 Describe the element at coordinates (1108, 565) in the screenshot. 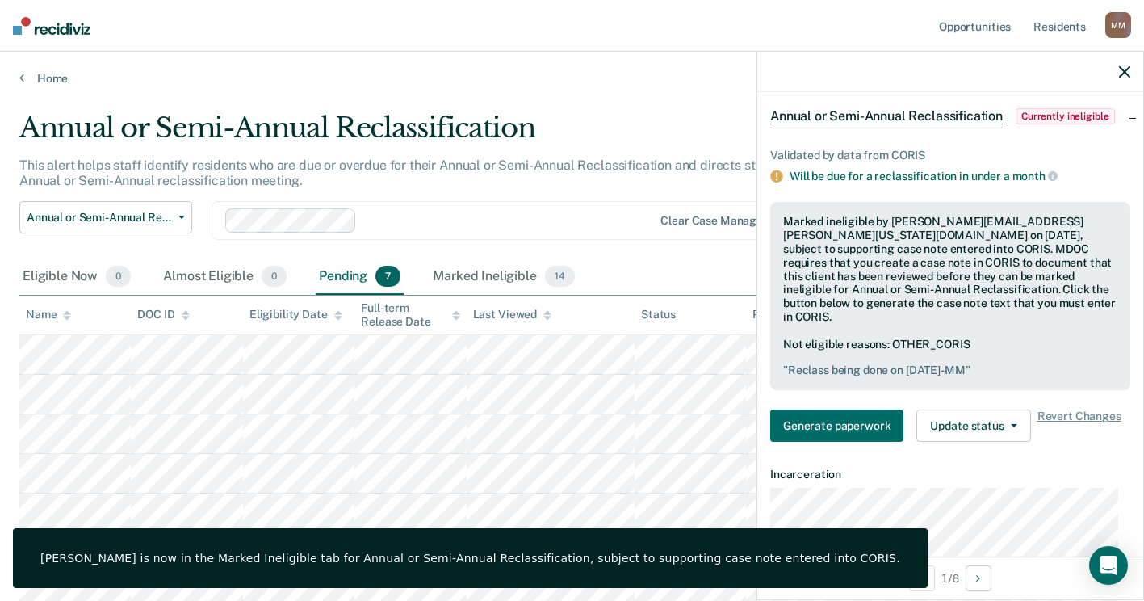

I see `div: Open Intercom Messenger` at that location.